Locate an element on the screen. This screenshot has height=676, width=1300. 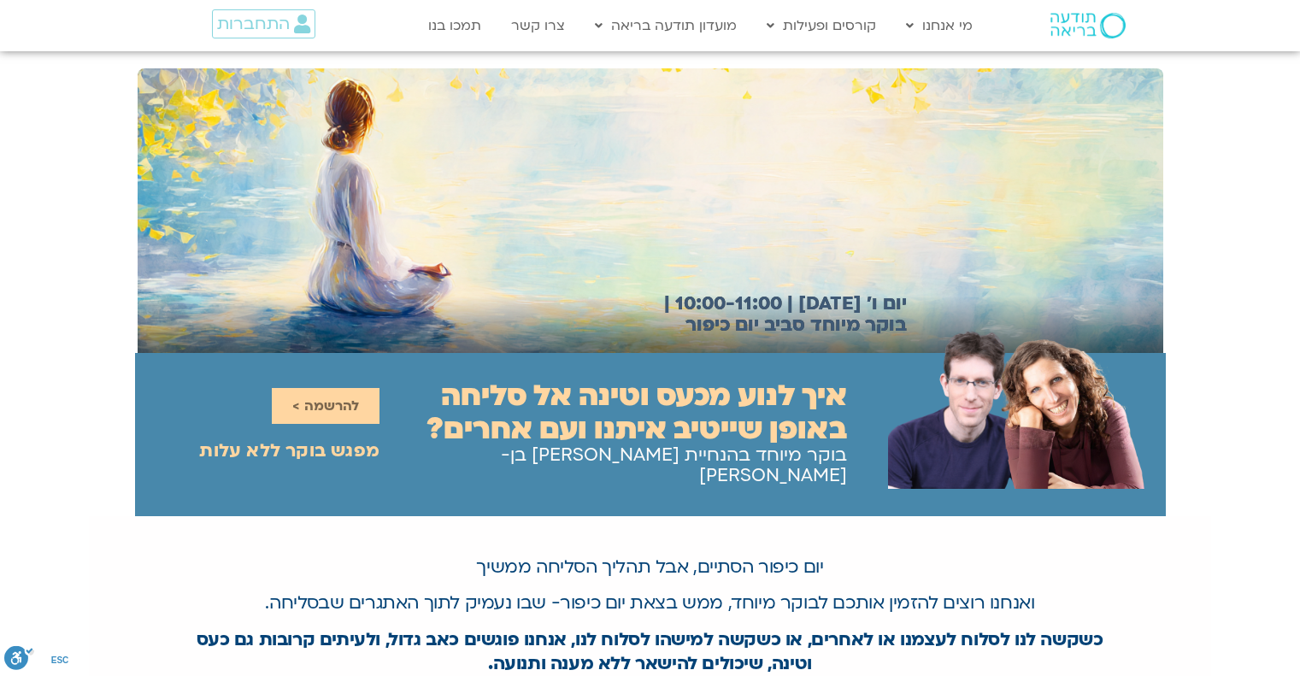
span: התחברות is located at coordinates (253, 24).